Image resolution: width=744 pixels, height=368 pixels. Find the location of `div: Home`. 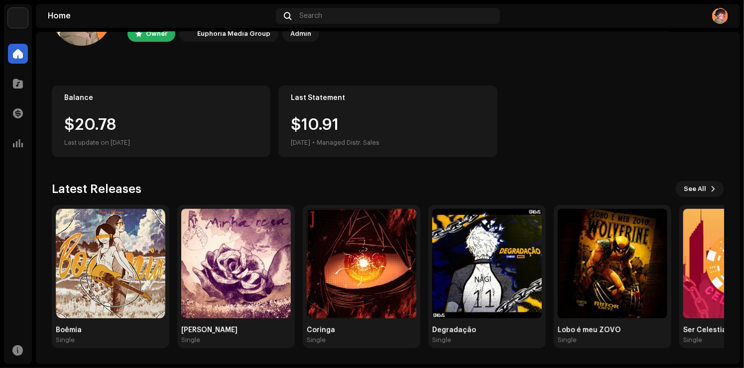

div: Home is located at coordinates (160, 16).